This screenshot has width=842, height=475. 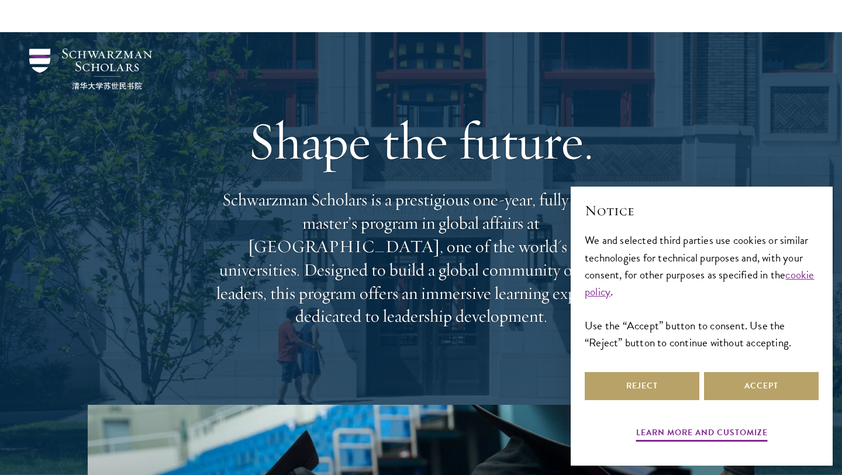 I want to click on p: Schwarzman Scholars is a prestigious one-year, fully funded master’s program in global affairs at..., so click(x=421, y=258).